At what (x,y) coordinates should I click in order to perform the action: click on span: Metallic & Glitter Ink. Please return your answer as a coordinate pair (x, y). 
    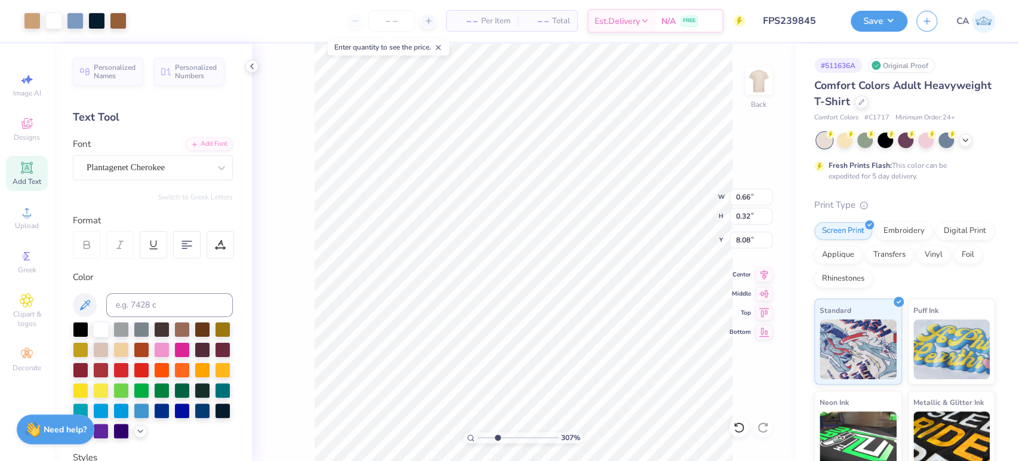
    Looking at the image, I should click on (948, 402).